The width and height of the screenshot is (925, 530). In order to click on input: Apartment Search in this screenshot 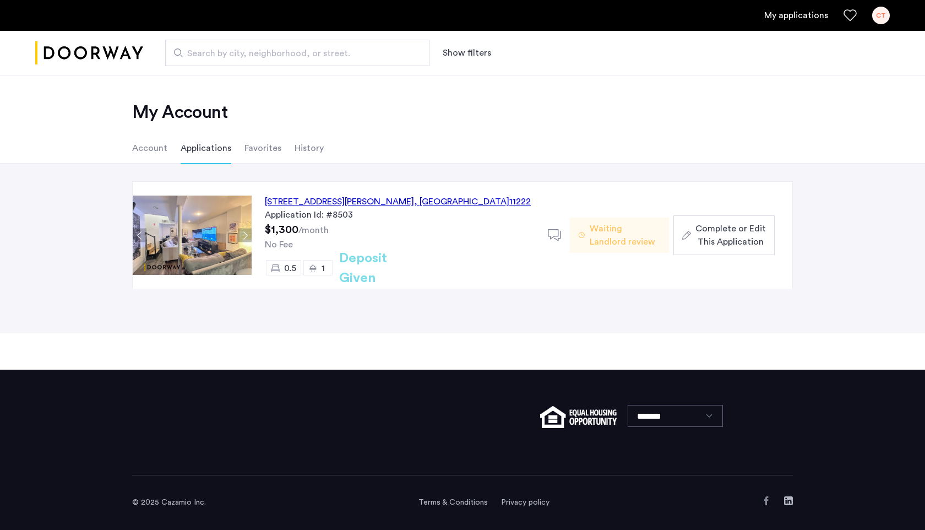, I will do `click(297, 53)`.